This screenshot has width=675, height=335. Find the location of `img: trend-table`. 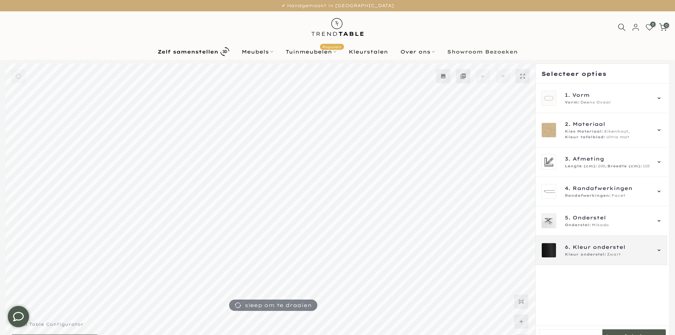

img: trend-table is located at coordinates (337, 27).